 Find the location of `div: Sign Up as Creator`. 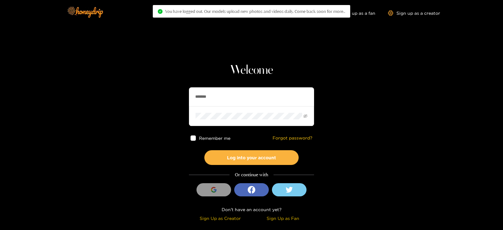

div: Sign Up as Creator is located at coordinates (220, 218).